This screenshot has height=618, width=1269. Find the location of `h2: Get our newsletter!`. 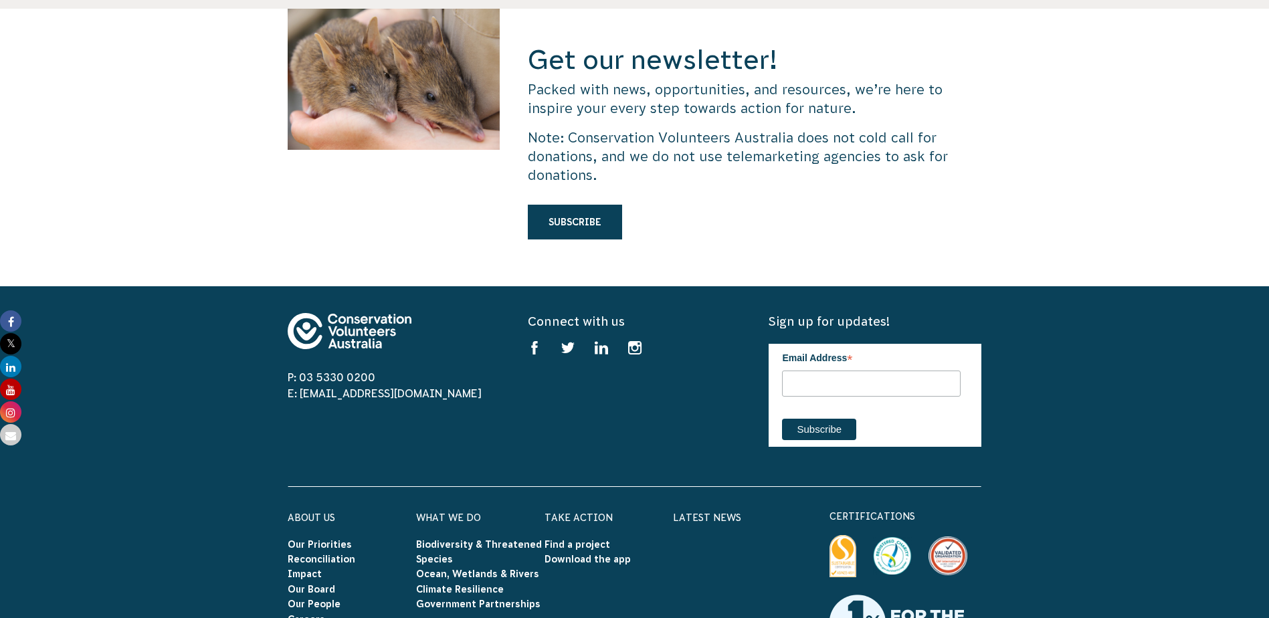

h2: Get our newsletter! is located at coordinates (755, 60).